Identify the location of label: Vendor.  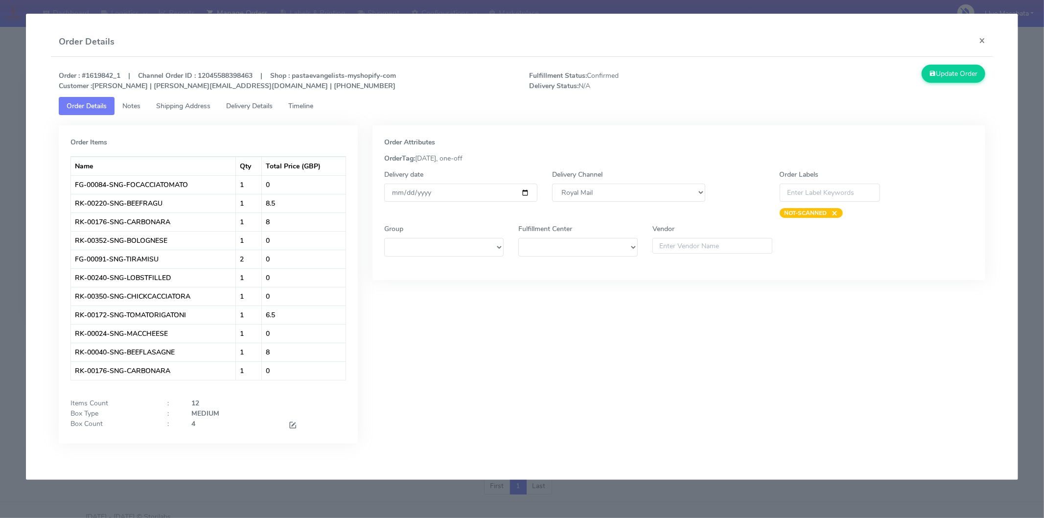
(663, 229).